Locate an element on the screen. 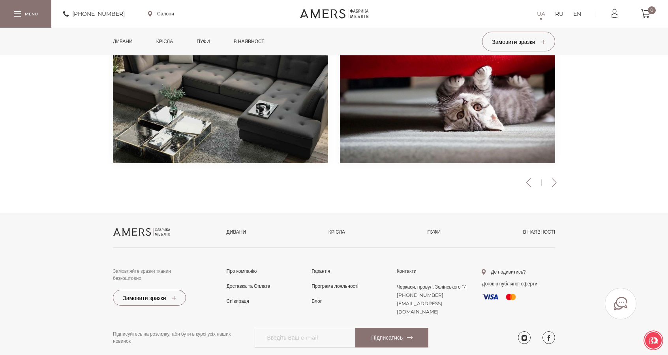 Image resolution: width=668 pixels, height=355 pixels. p: Замовляйте зразки тканин безкоштовно is located at coordinates (150, 274).